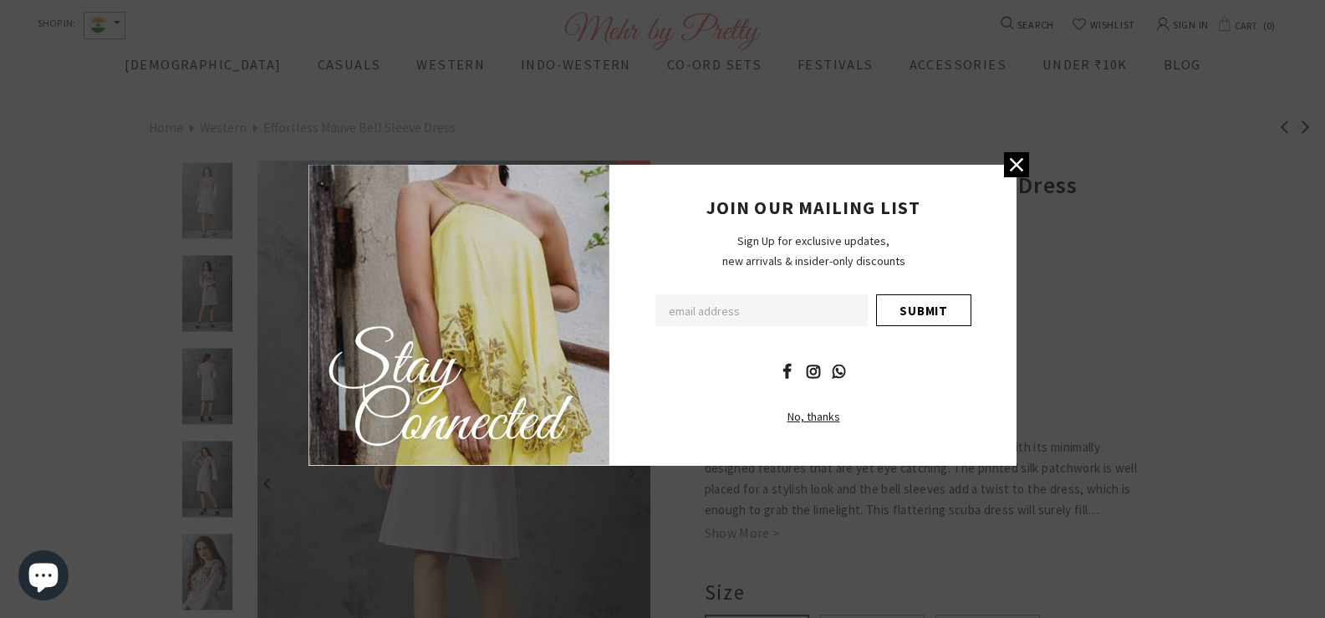 This screenshot has width=1325, height=618. I want to click on input: Email Address, so click(762, 310).